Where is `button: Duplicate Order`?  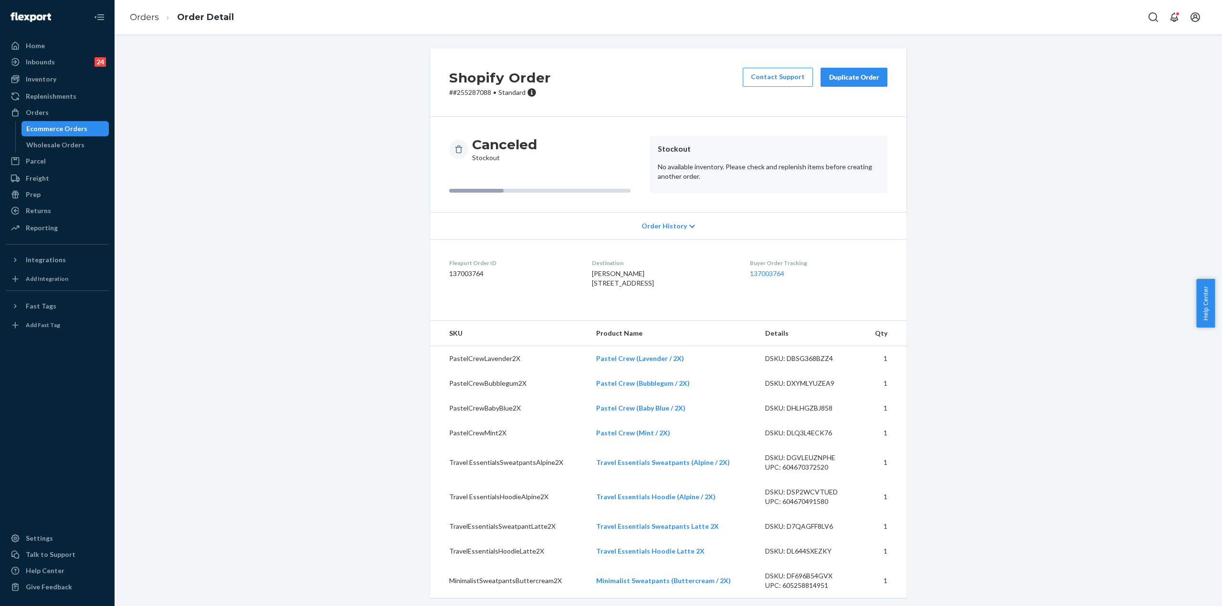 button: Duplicate Order is located at coordinates (854, 77).